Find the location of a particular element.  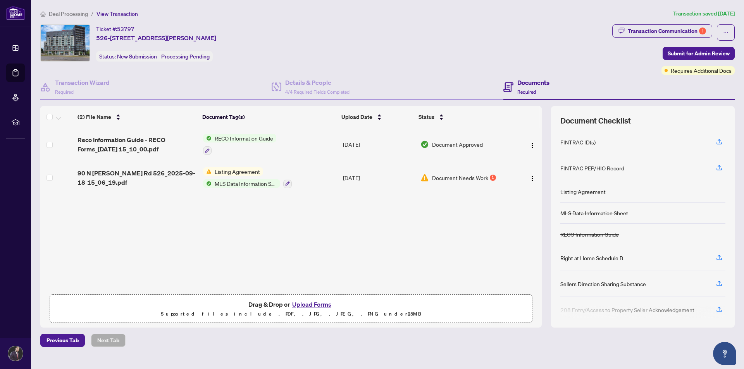

span: Document Approved is located at coordinates (457, 145).